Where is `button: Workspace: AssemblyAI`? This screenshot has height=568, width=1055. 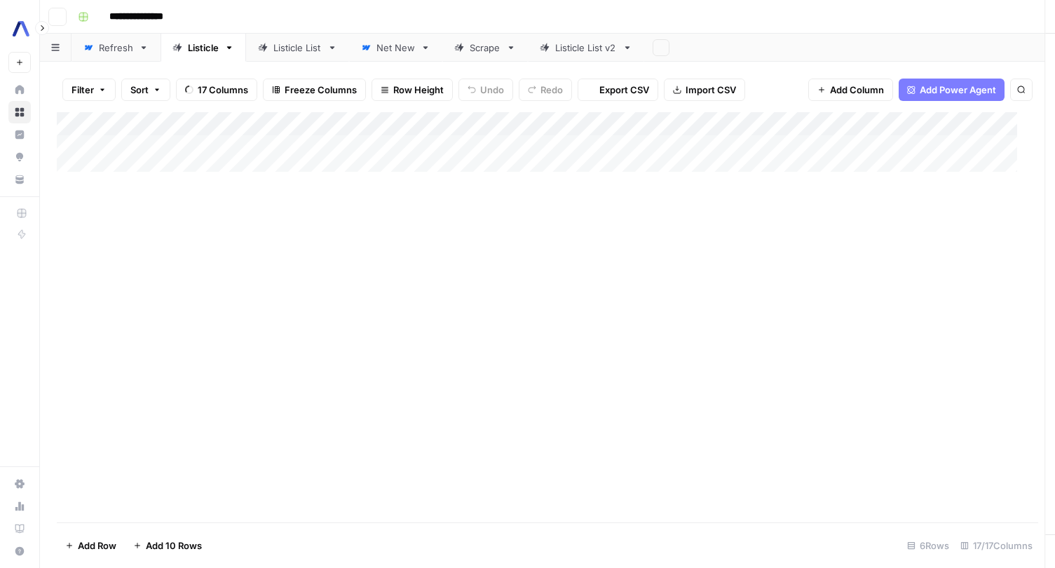
button: Workspace: AssemblyAI is located at coordinates (20, 29).